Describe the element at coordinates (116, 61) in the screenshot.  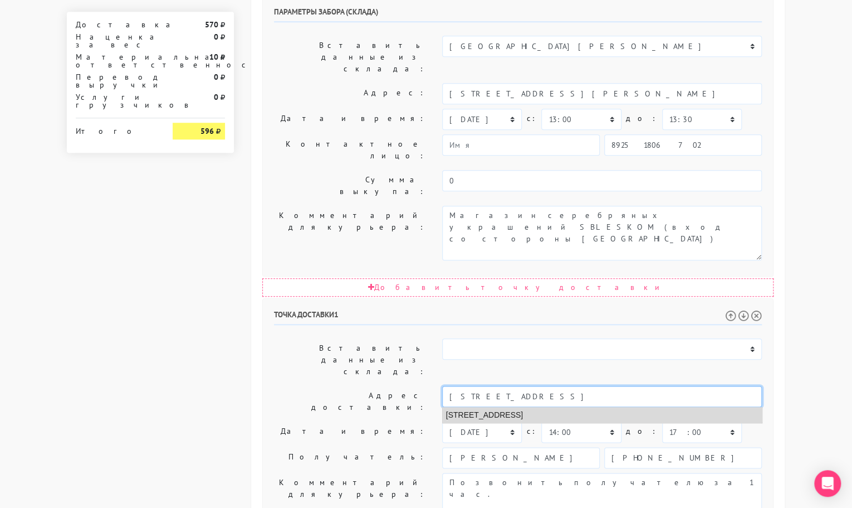
I see `div: Материальная ответственность` at that location.